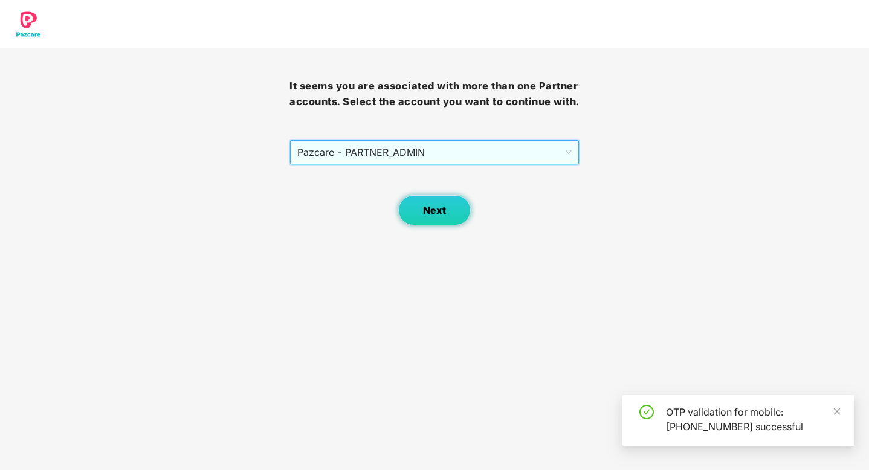  What do you see at coordinates (647, 412) in the screenshot?
I see `span: check-circle` at bounding box center [647, 412].